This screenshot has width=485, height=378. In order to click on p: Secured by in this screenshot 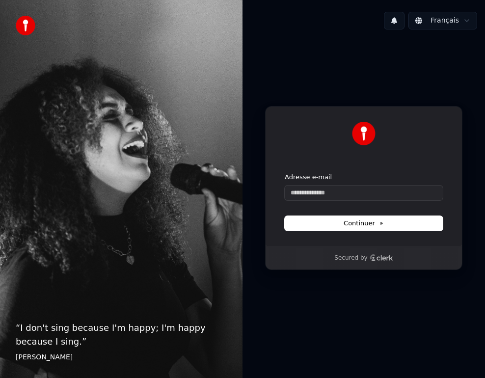, I will do `click(350, 258)`.